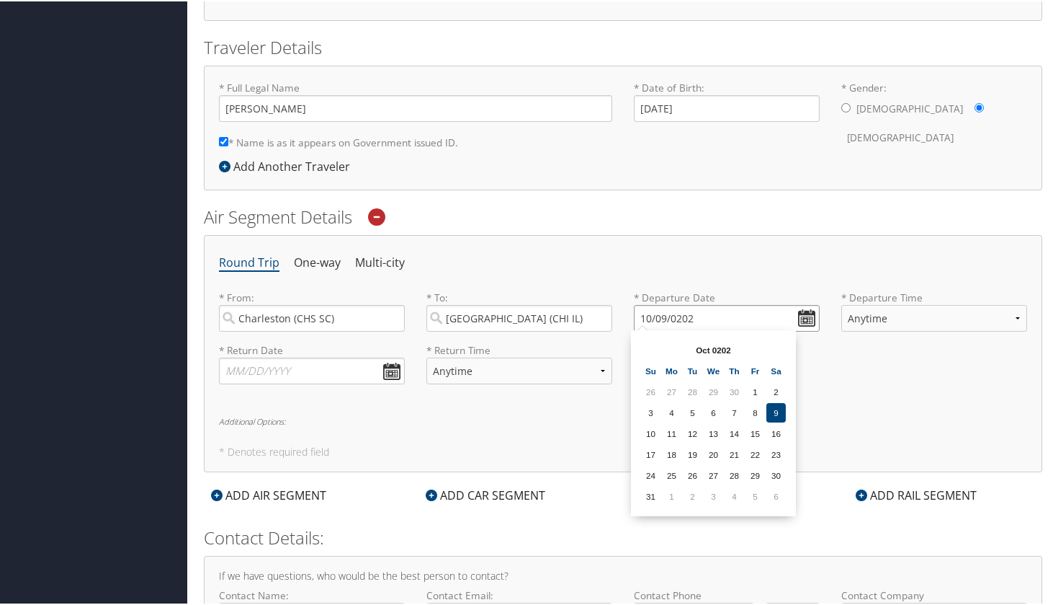 Image resolution: width=1053 pixels, height=605 pixels. What do you see at coordinates (651, 494) in the screenshot?
I see `td: 31` at bounding box center [651, 494].